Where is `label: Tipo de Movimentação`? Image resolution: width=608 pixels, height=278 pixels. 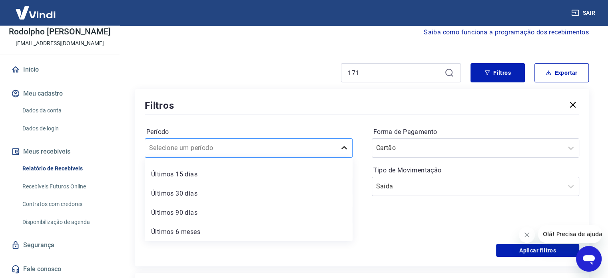
label: Tipo de Movimentação is located at coordinates (476, 170).